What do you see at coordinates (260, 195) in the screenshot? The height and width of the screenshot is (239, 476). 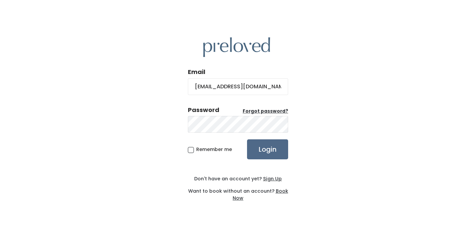 I see `a: Book Now` at bounding box center [260, 195].